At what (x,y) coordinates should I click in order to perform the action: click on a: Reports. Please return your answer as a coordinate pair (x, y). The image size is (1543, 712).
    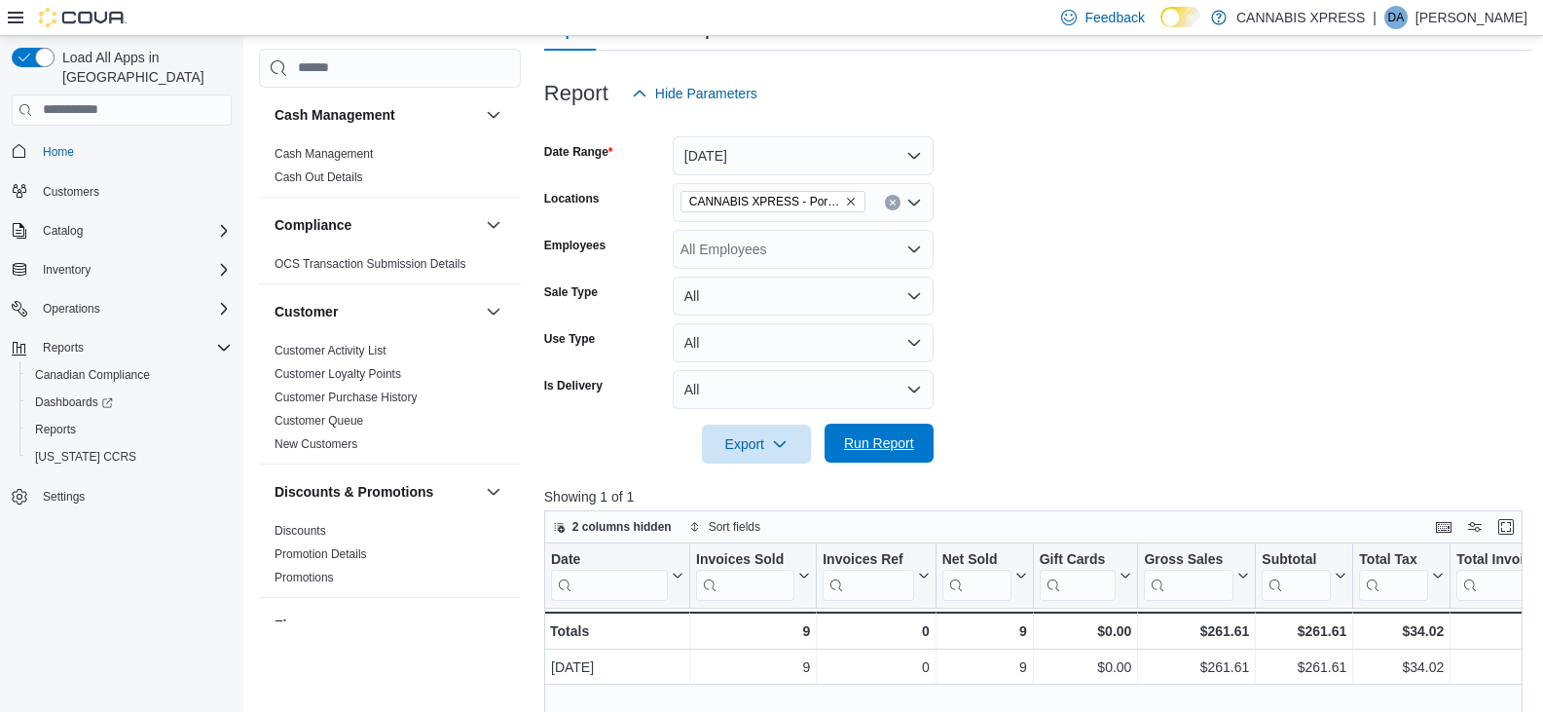
    Looking at the image, I should click on (56, 429).